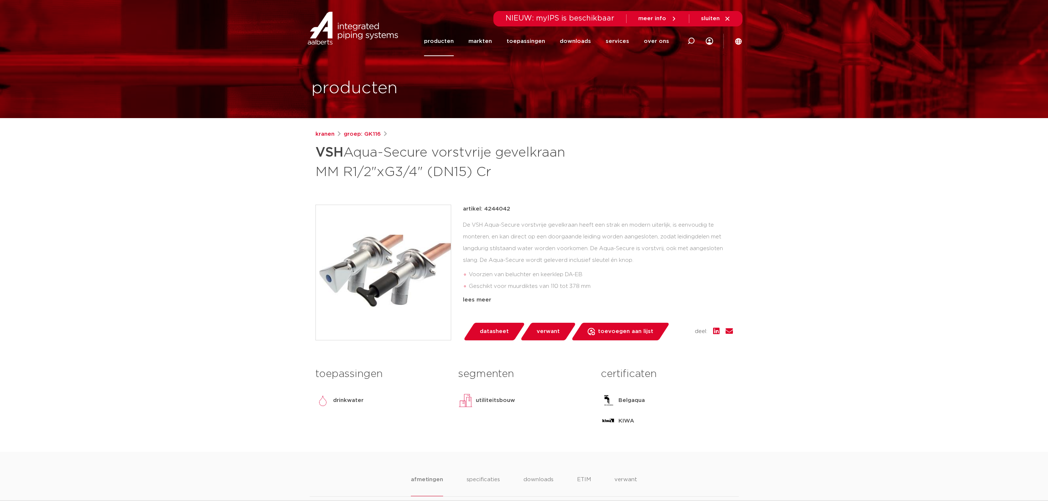 The width and height of the screenshot is (1048, 501). Describe the element at coordinates (617, 41) in the screenshot. I see `a: services` at that location.